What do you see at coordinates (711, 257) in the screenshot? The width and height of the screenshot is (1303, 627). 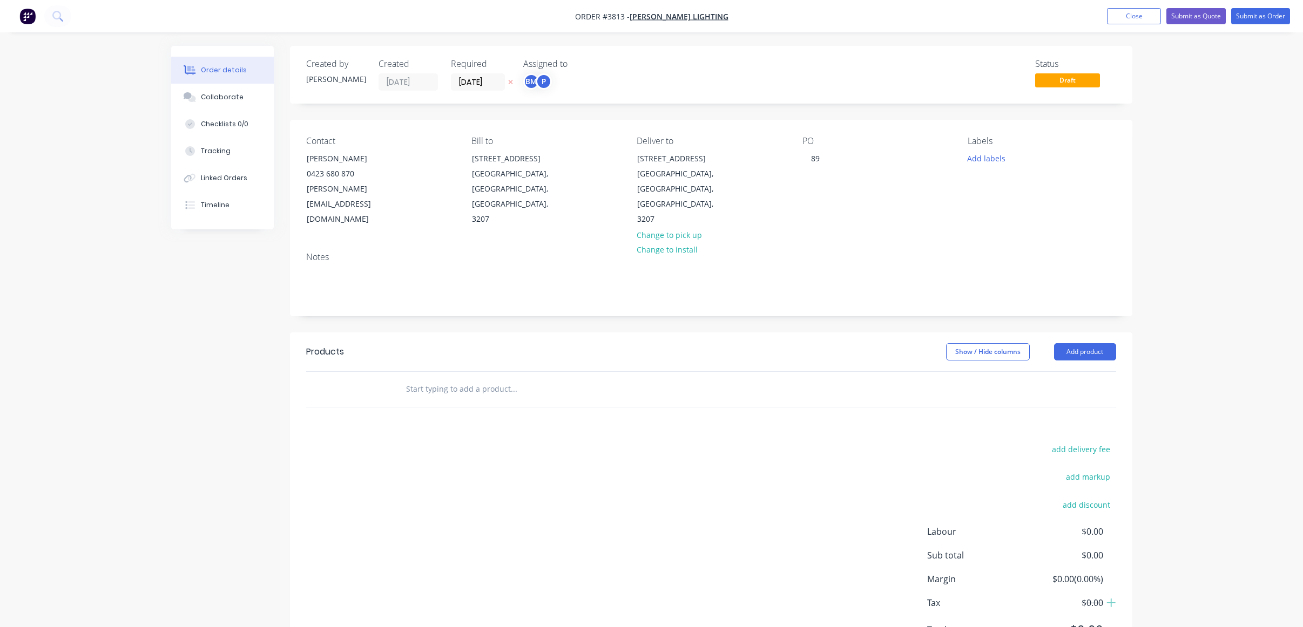 I see `div: Notes` at bounding box center [711, 257].